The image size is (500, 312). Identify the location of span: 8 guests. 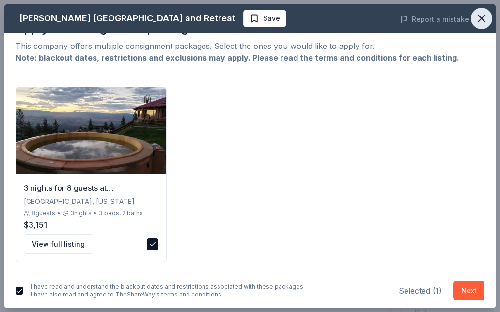
(43, 213).